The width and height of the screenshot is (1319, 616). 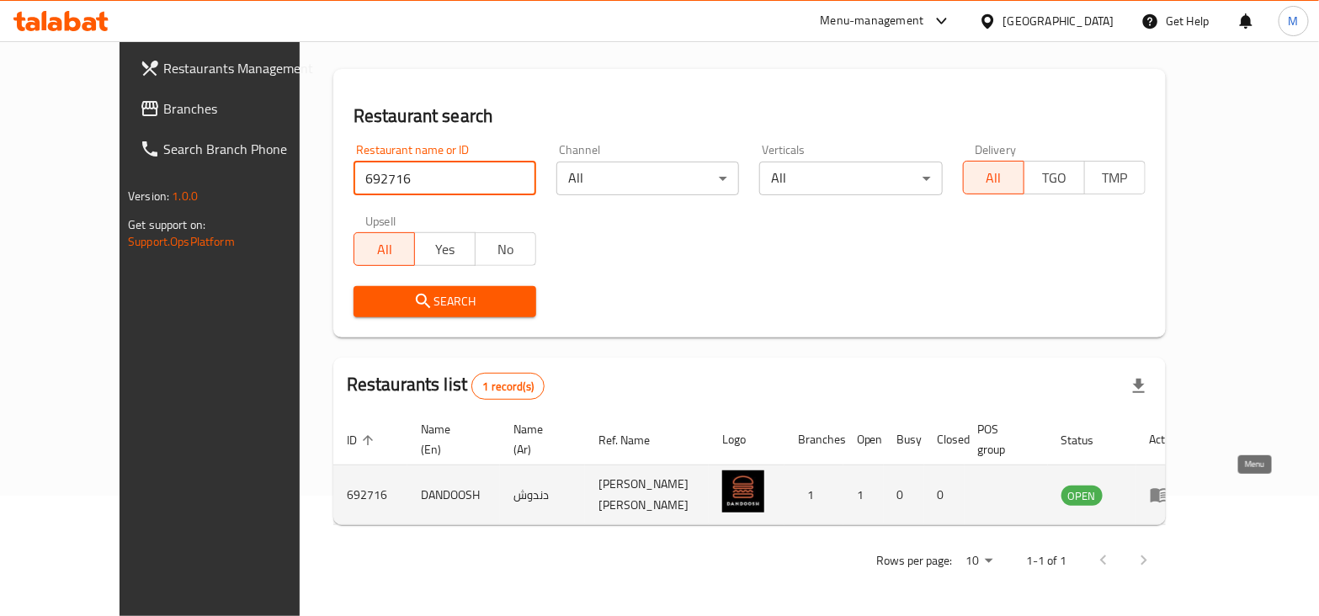 I want to click on td: DANDOOSH, so click(x=454, y=495).